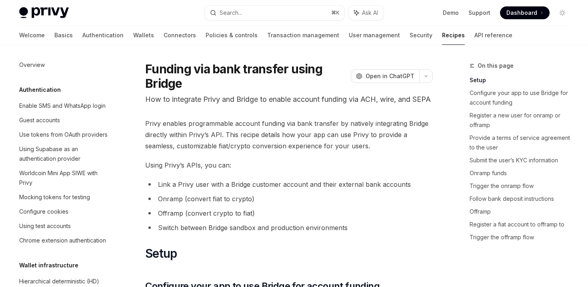  What do you see at coordinates (64, 106) in the screenshot?
I see `a: Enable SMS and WhatsApp login` at bounding box center [64, 106].